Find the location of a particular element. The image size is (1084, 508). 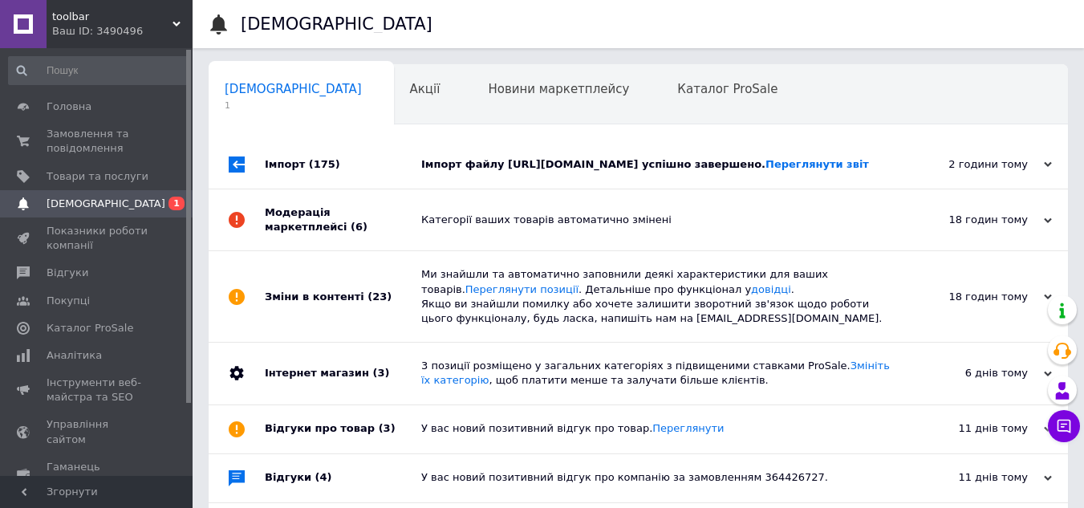

div: 6 днів тому is located at coordinates (971, 373).